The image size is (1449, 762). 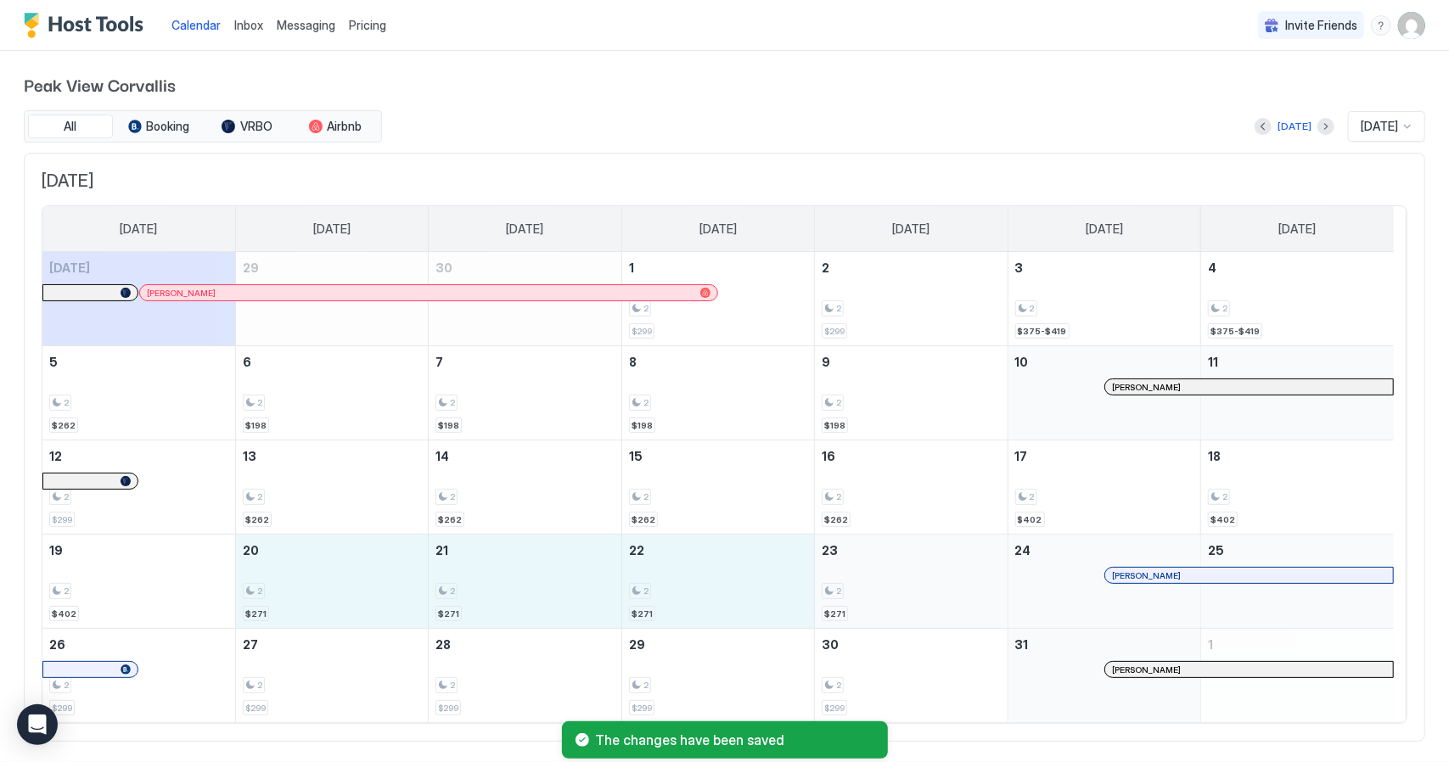 What do you see at coordinates (1326, 127) in the screenshot?
I see `button: Next month` at bounding box center [1326, 127].